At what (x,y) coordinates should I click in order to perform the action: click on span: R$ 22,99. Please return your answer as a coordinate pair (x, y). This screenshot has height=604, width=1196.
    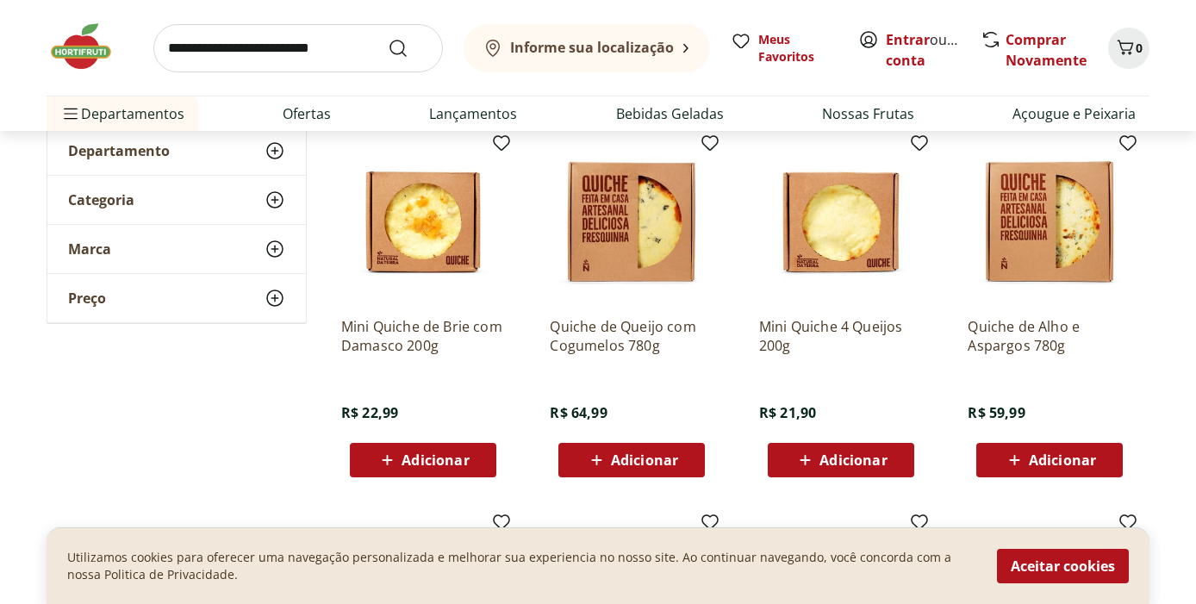
    Looking at the image, I should click on (370, 413).